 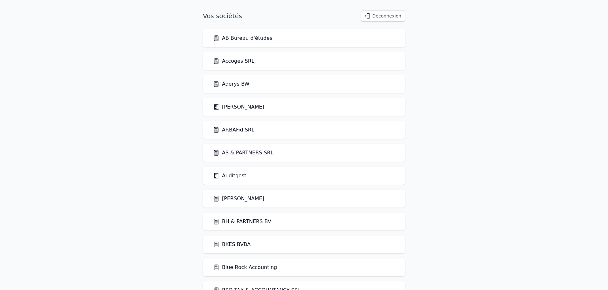 What do you see at coordinates (222, 16) in the screenshot?
I see `h1: Vos sociétés` at bounding box center [222, 16].